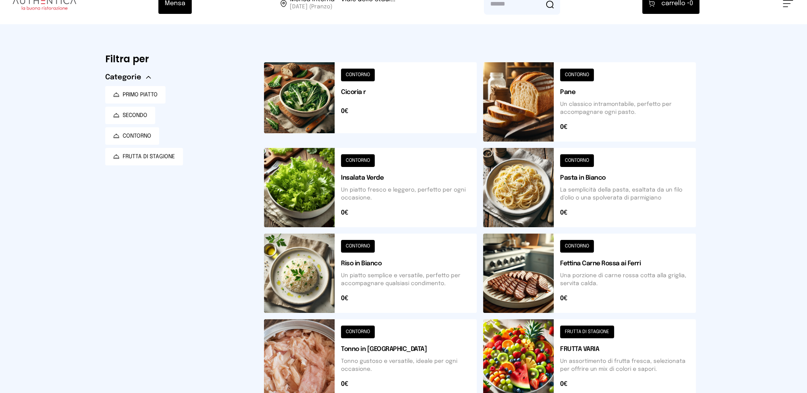 The width and height of the screenshot is (807, 393). Describe the element at coordinates (132, 136) in the screenshot. I see `button: CONTORNO` at that location.